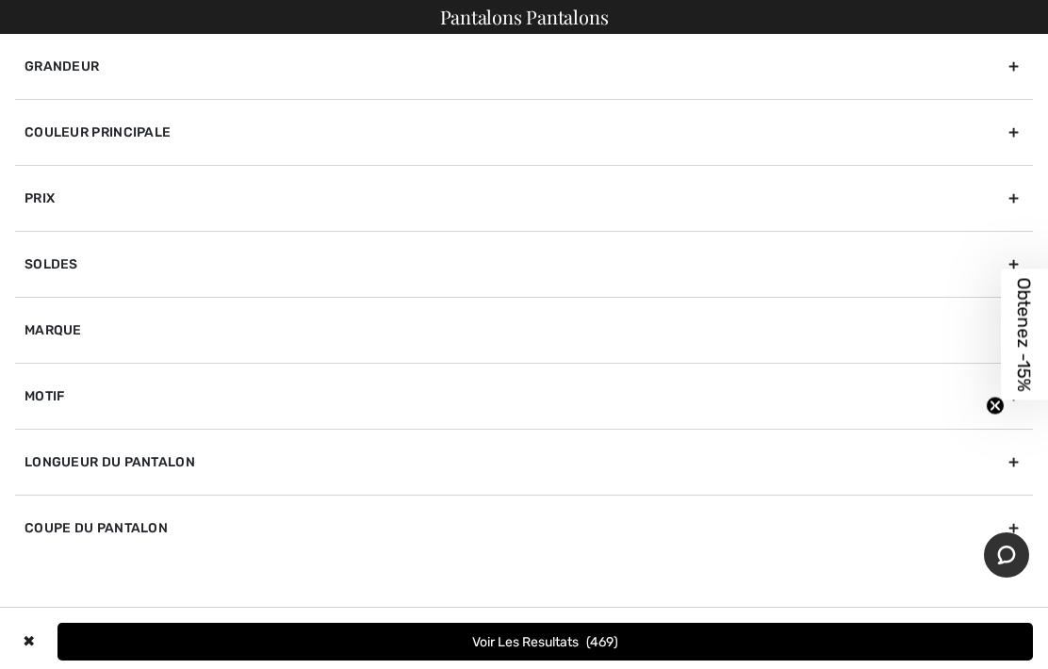  Describe the element at coordinates (602, 642) in the screenshot. I see `span: 469` at that location.